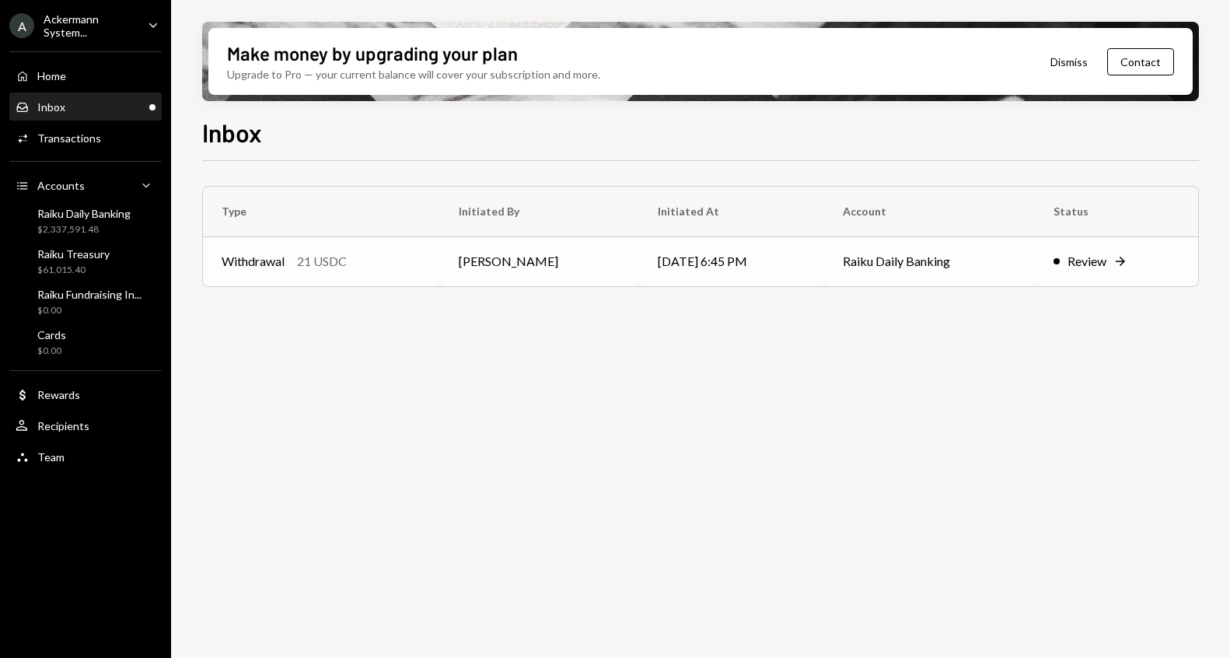  Describe the element at coordinates (253, 261) in the screenshot. I see `div: Withdrawal` at that location.